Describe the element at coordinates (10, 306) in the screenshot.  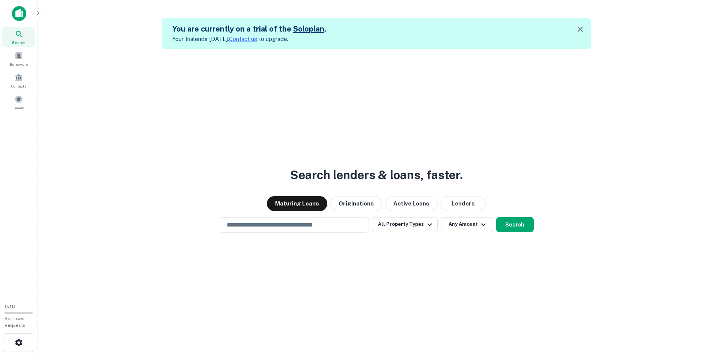
I see `span: 0 / 10` at that location.